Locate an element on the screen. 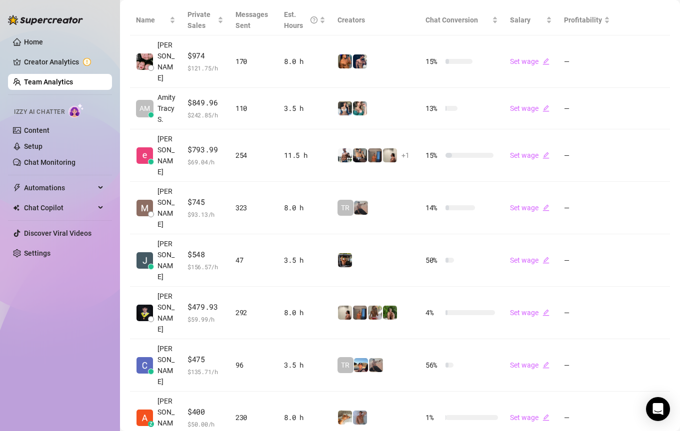 The image size is (680, 431). span: Chat Conversion is located at coordinates (451, 20).